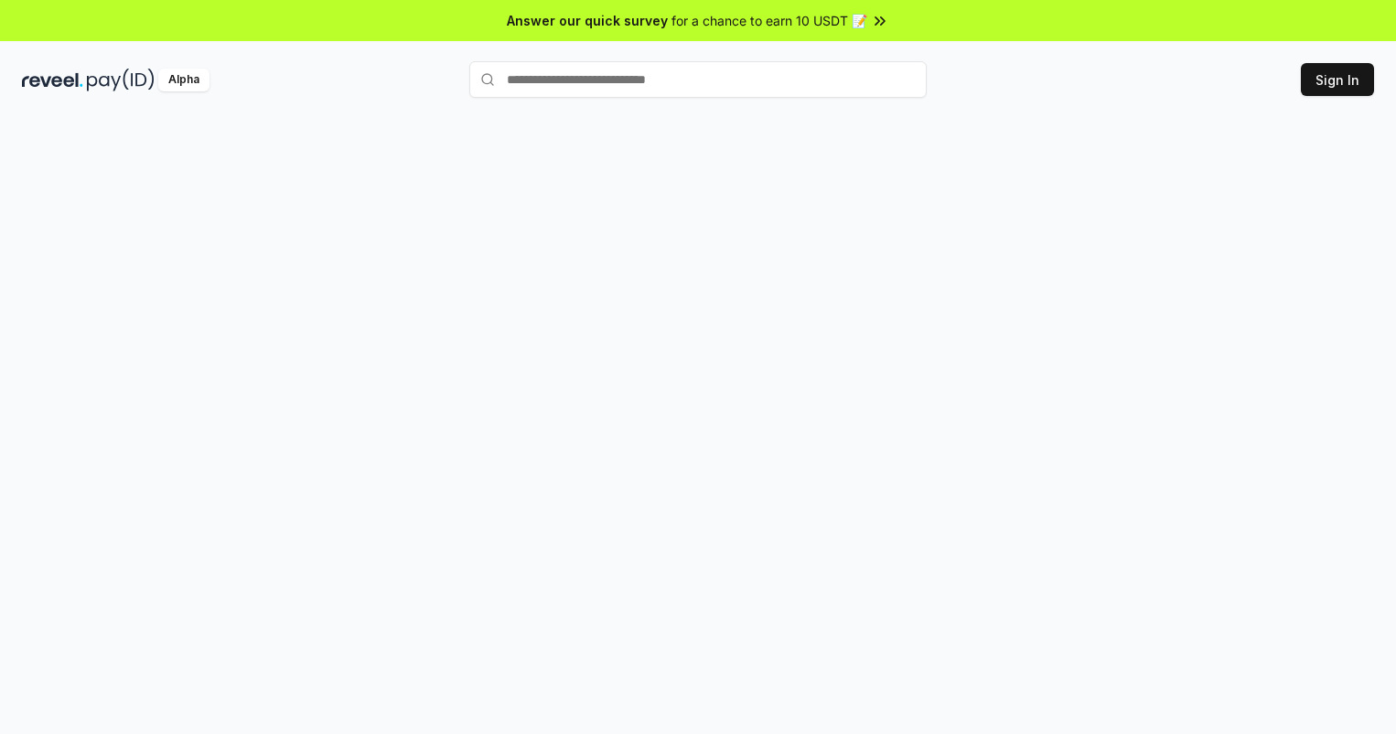 The height and width of the screenshot is (734, 1396). I want to click on img: reveel_dark, so click(52, 80).